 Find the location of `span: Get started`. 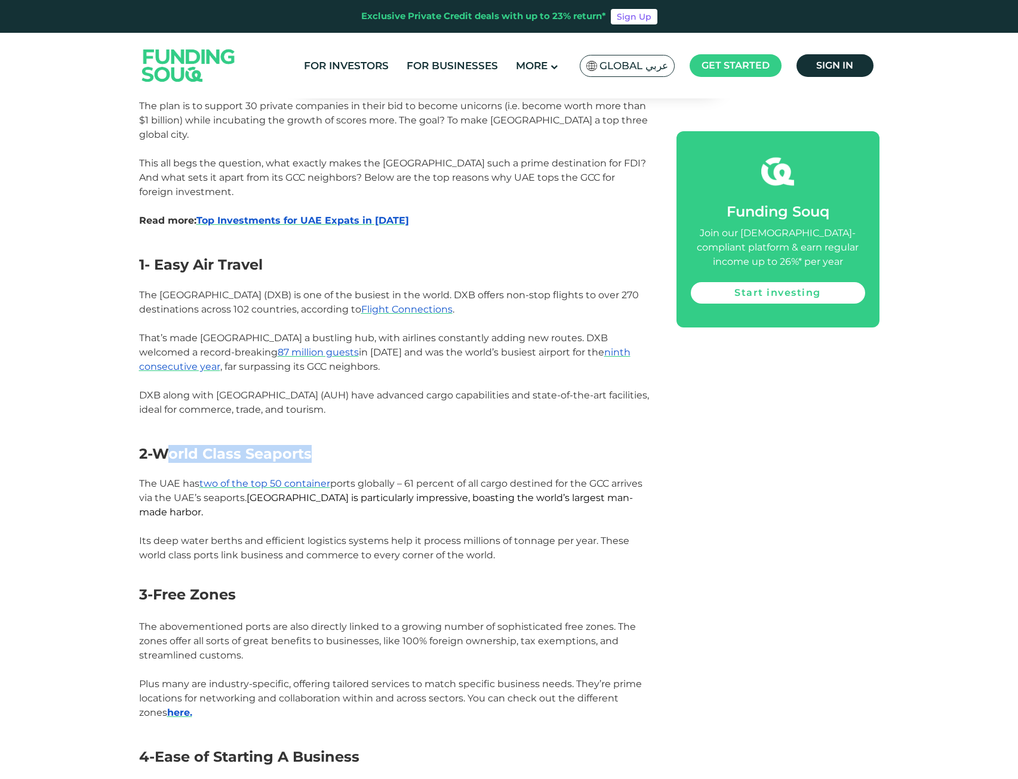

span: Get started is located at coordinates (735, 65).